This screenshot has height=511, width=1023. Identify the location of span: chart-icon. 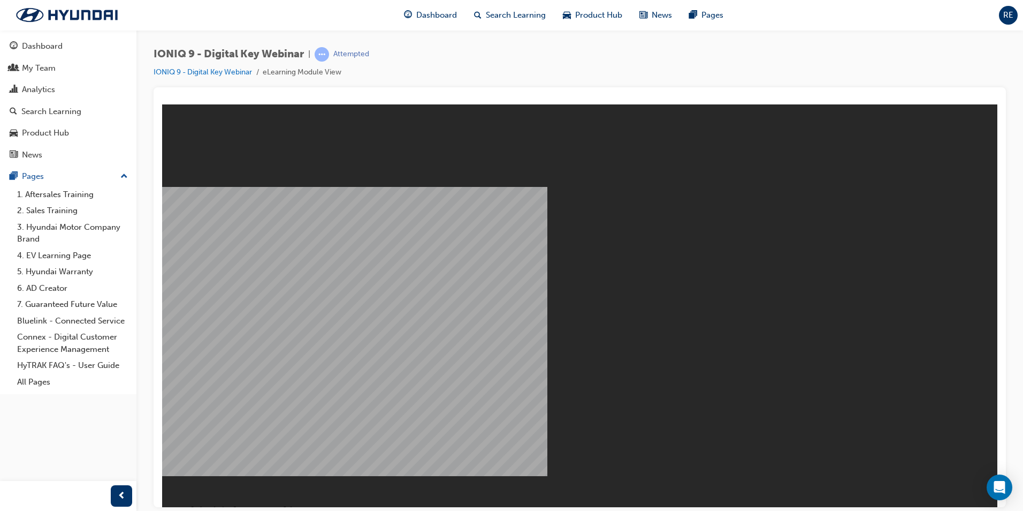
(13, 90).